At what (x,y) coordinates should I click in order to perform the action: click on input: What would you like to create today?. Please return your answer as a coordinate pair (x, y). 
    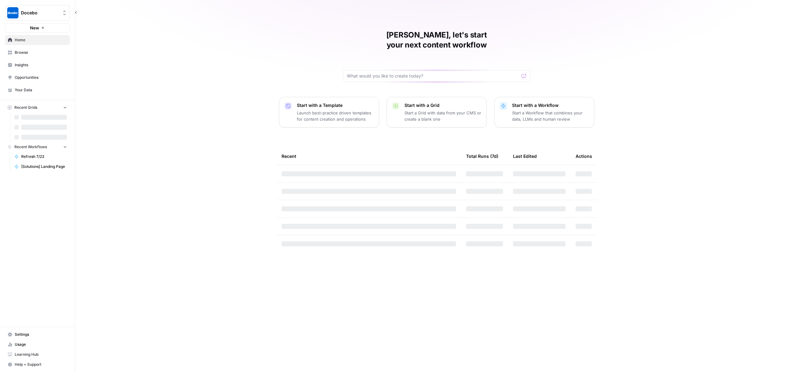
    Looking at the image, I should click on (433, 76).